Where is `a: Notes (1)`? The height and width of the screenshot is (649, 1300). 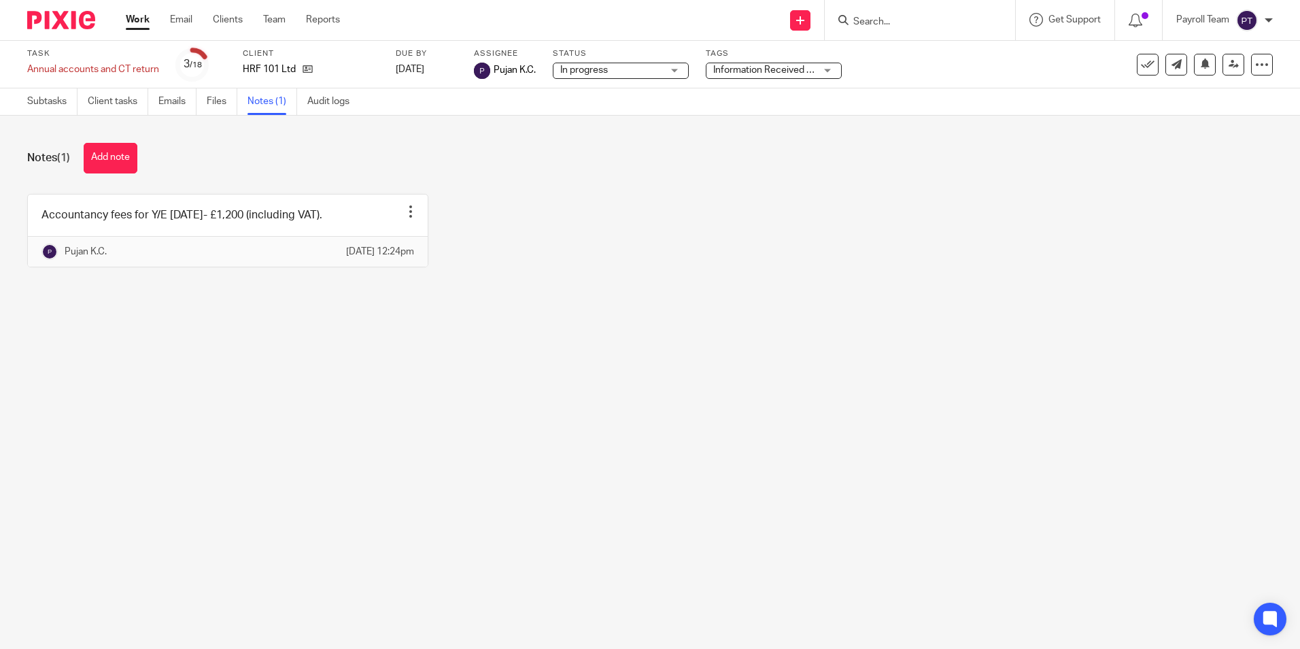 a: Notes (1) is located at coordinates (272, 101).